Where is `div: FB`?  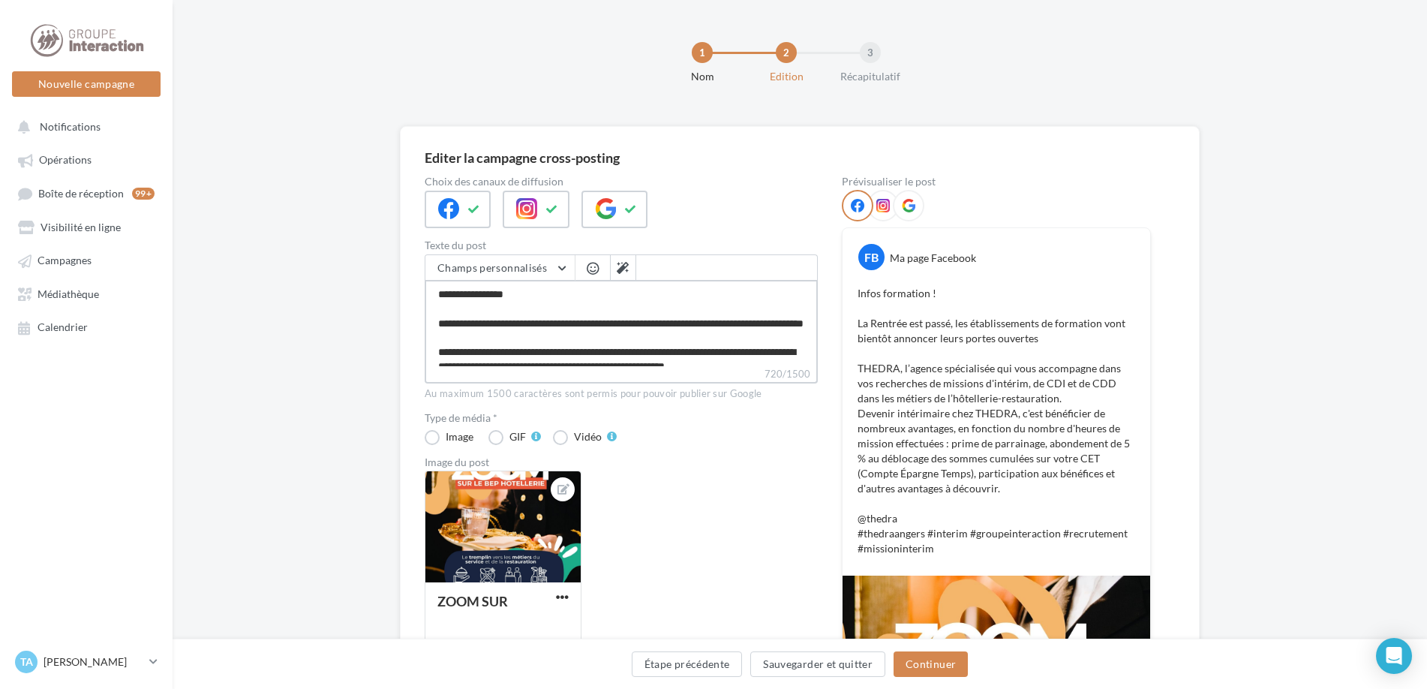 div: FB is located at coordinates (871, 257).